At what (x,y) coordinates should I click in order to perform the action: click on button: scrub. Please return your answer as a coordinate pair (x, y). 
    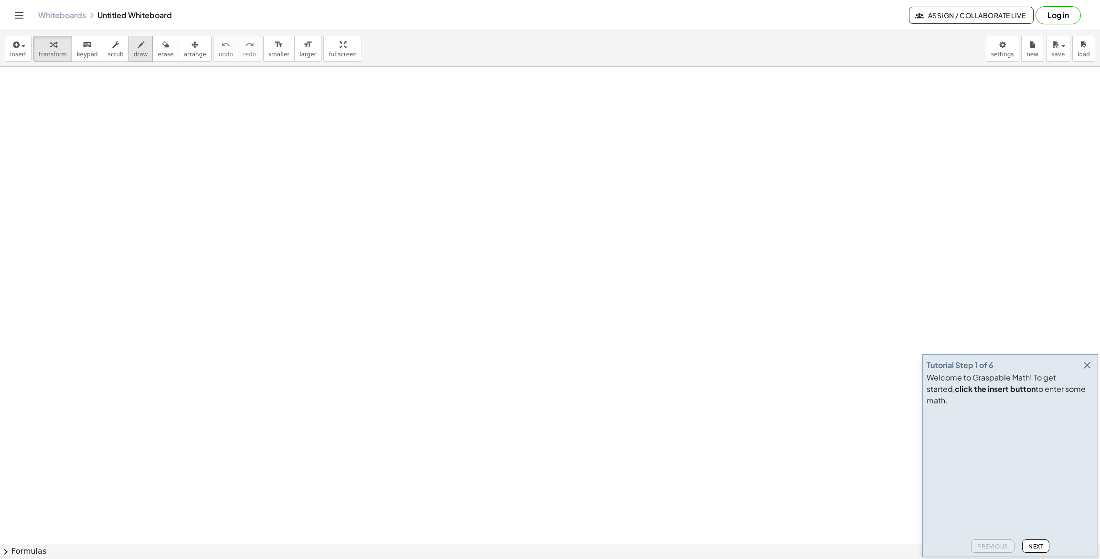
    Looking at the image, I should click on (116, 49).